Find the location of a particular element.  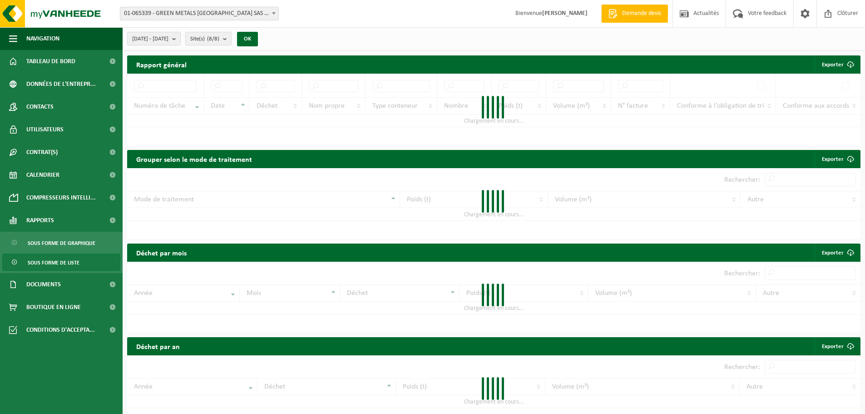

count: (8/8) is located at coordinates (213, 39).